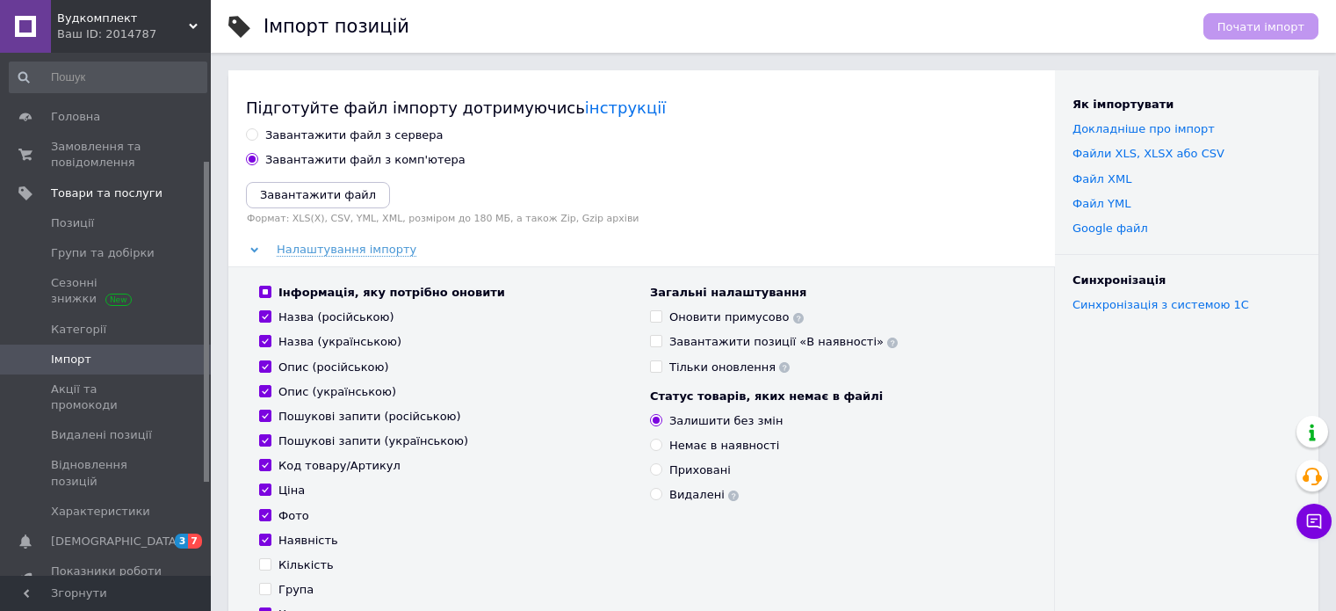  What do you see at coordinates (78, 329) in the screenshot?
I see `span: Категорії` at bounding box center [78, 329].